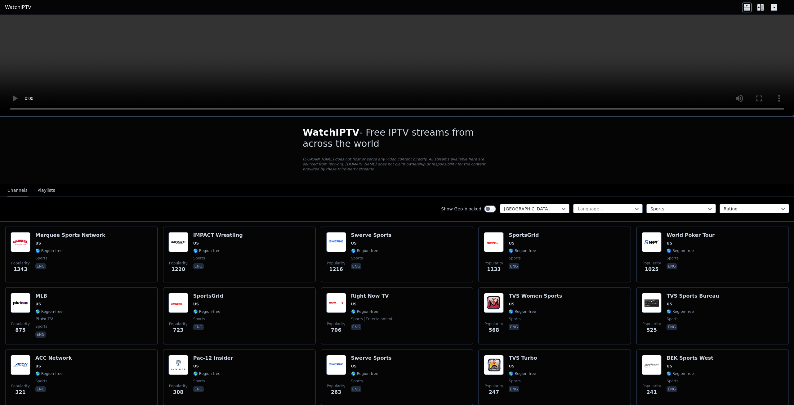 This screenshot has width=794, height=405. I want to click on label: Show Geo-blocked, so click(461, 209).